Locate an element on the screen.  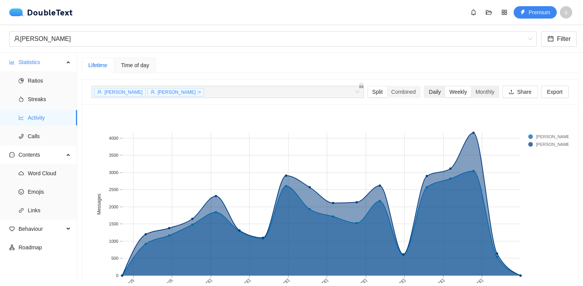
span: Ratios is located at coordinates (49, 81).